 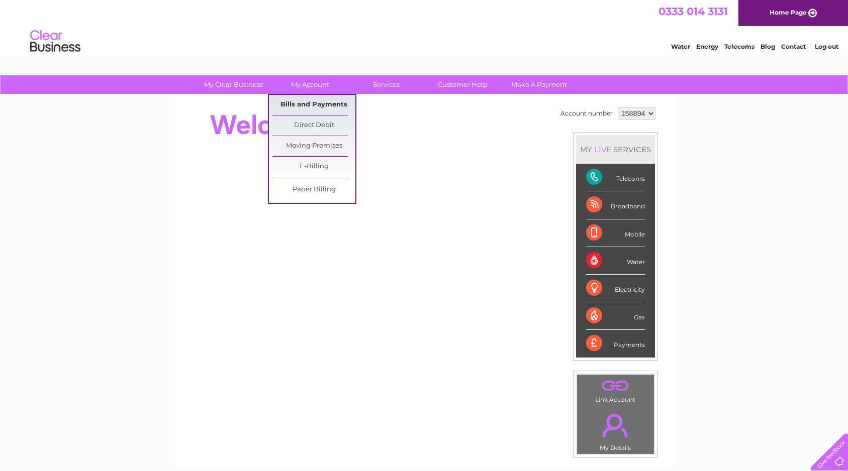 I want to click on span: 0333 014 3131, so click(x=693, y=11).